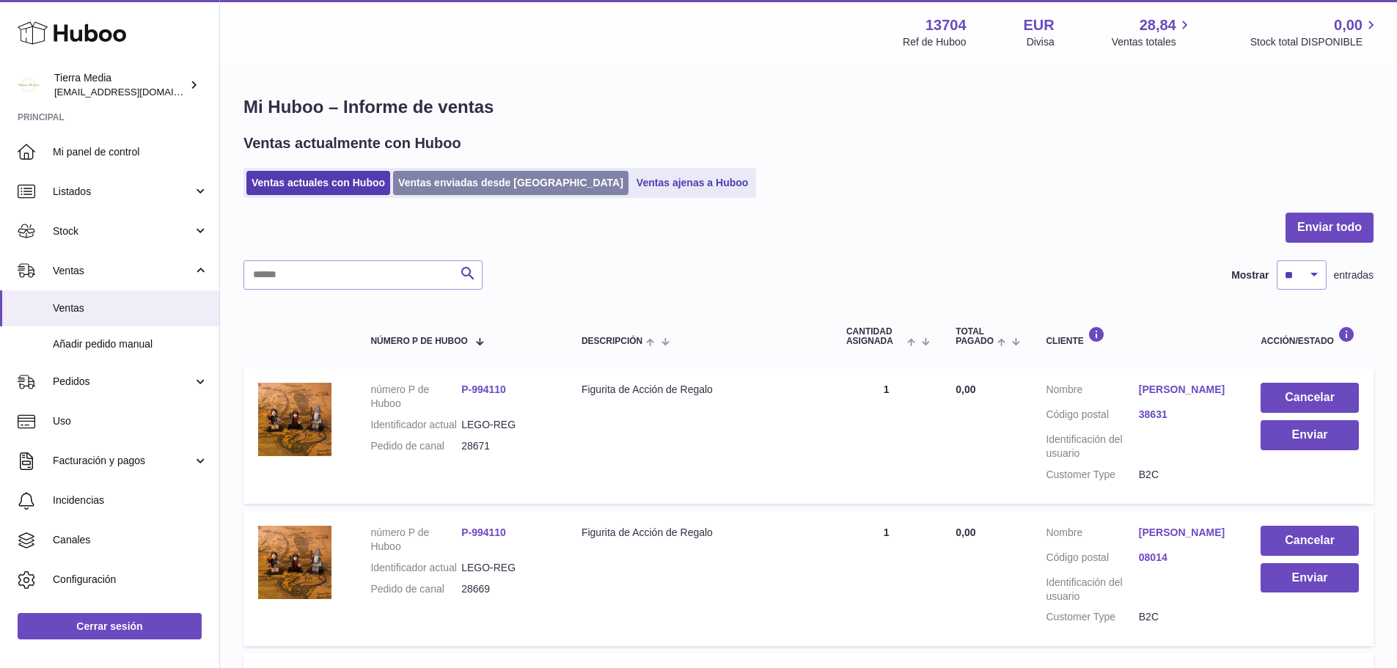  I want to click on dd: 28669, so click(507, 589).